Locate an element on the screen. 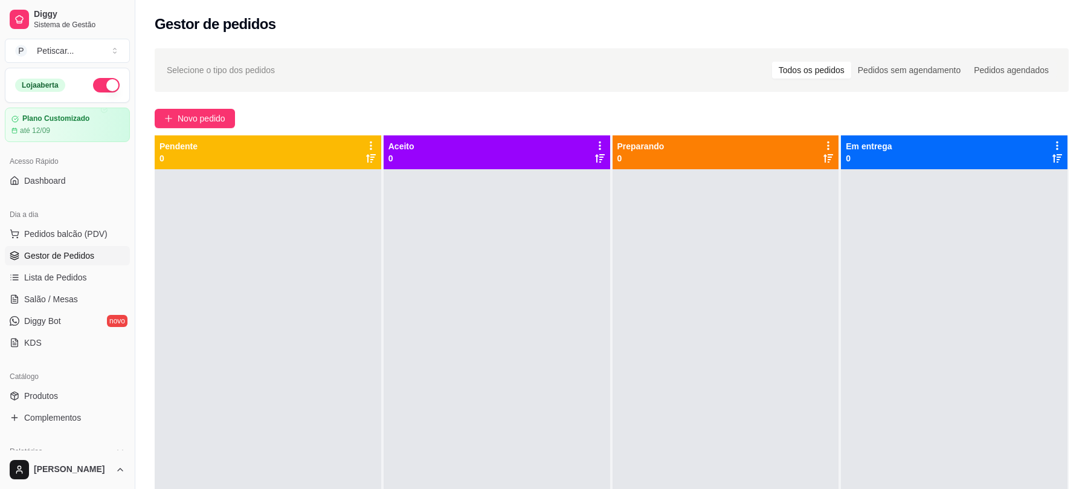 This screenshot has width=1088, height=489. span: KDS is located at coordinates (33, 343).